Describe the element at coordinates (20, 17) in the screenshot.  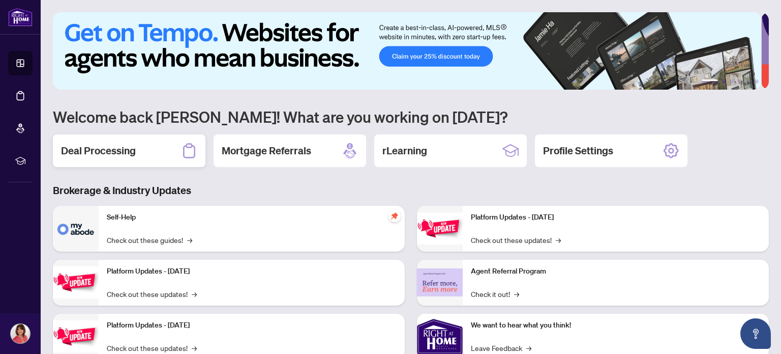
I see `img: logo` at that location.